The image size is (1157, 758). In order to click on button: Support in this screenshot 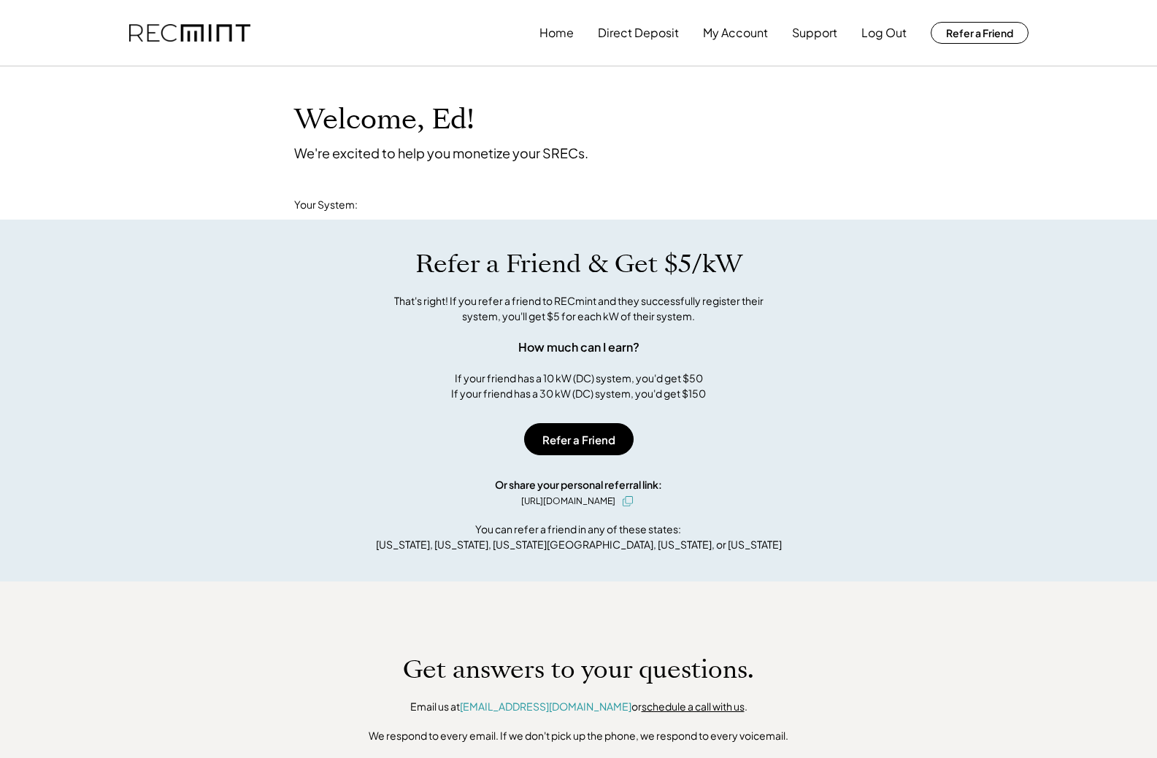, I will do `click(815, 33)`.